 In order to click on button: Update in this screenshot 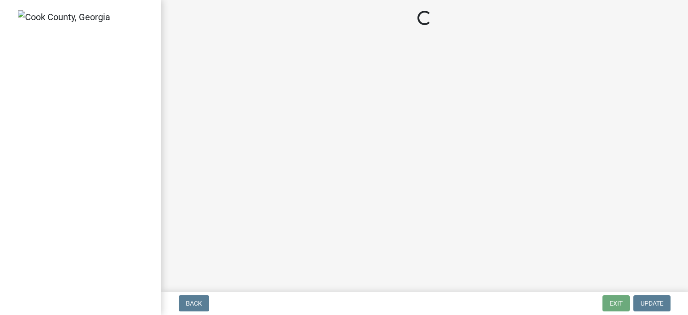, I will do `click(652, 303)`.